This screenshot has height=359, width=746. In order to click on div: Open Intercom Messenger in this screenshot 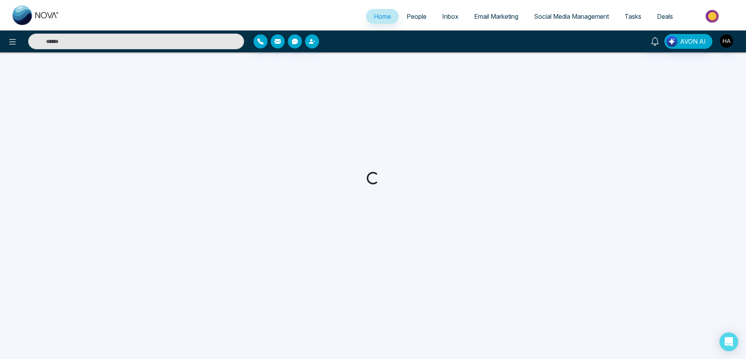, I will do `click(729, 342)`.